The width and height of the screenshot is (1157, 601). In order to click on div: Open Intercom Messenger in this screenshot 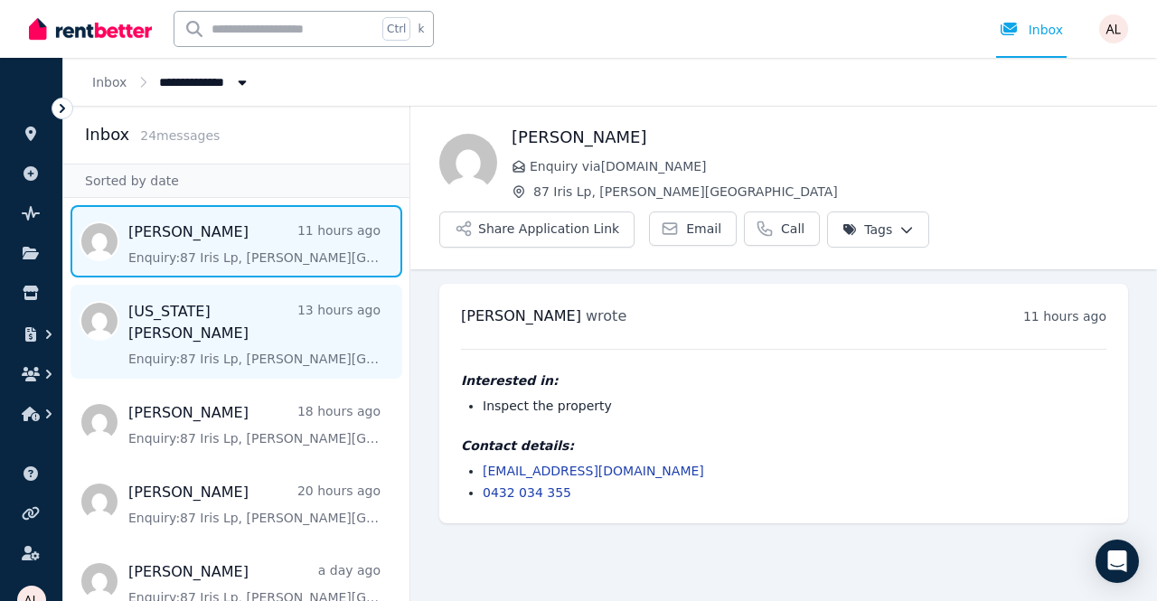, I will do `click(1117, 561)`.